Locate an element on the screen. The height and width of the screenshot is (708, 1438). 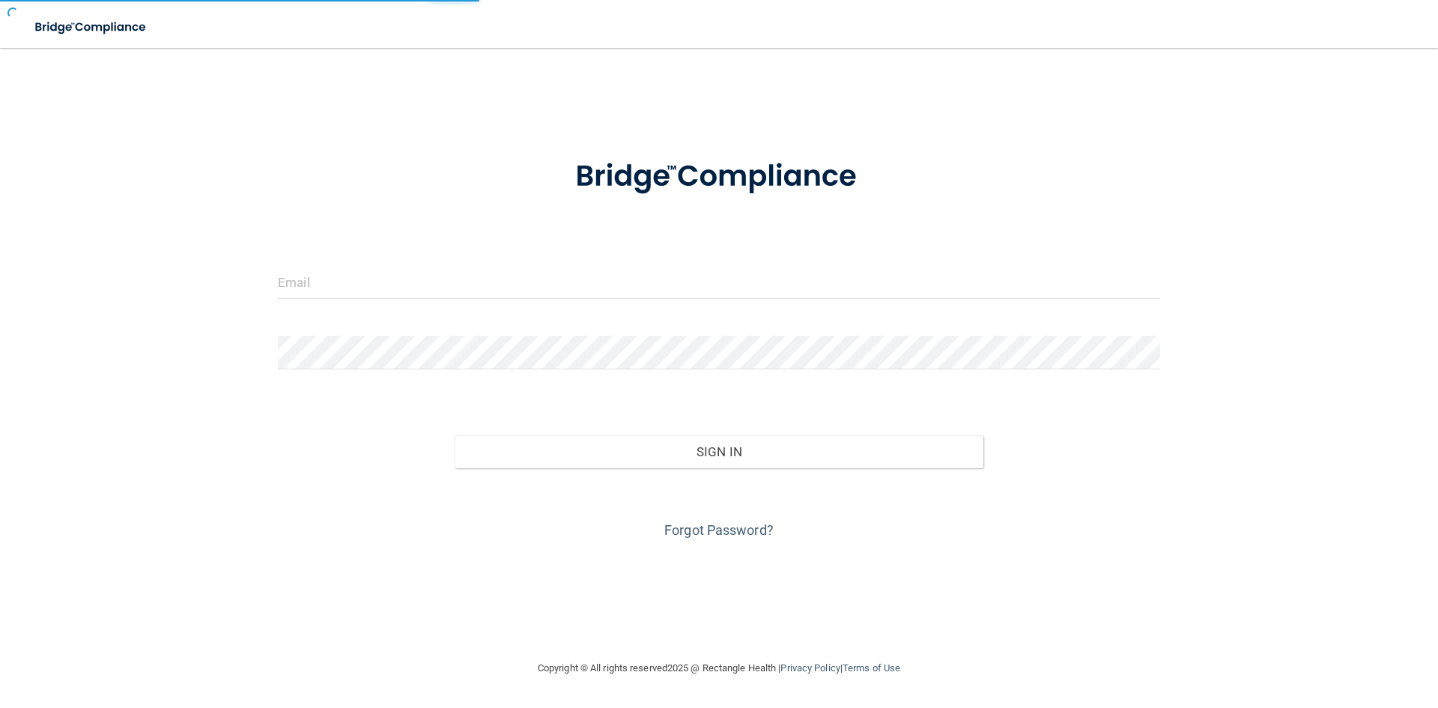
a: Privacy Policy is located at coordinates (809, 667).